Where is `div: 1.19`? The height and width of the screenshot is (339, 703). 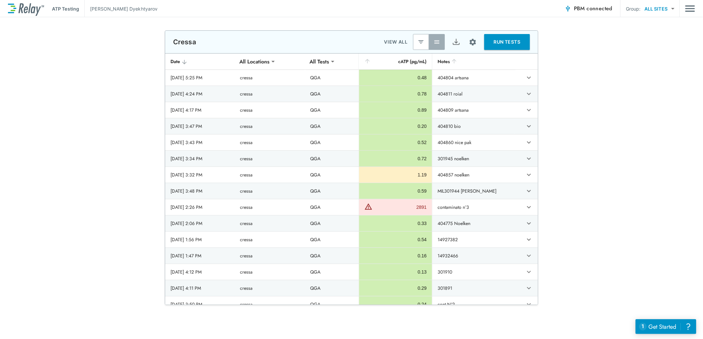 div: 1.19 is located at coordinates (395, 175).